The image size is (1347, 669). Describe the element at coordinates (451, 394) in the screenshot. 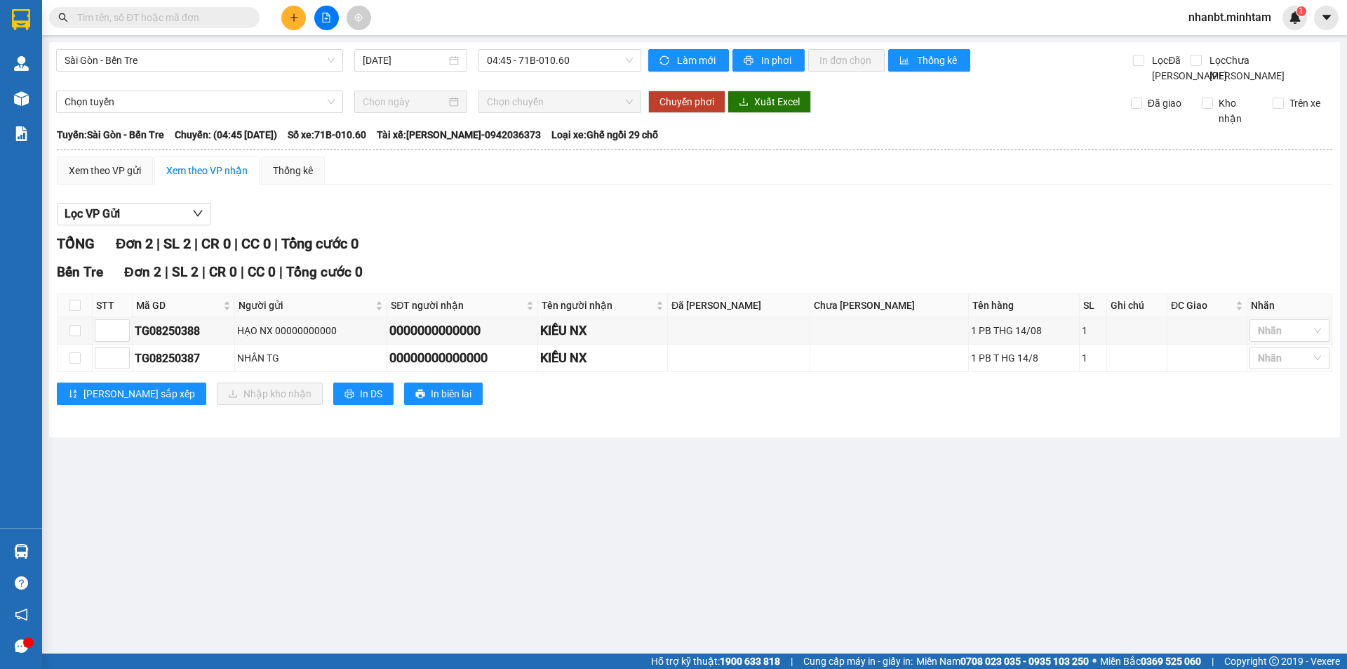

I see `span: In biên lai` at that location.